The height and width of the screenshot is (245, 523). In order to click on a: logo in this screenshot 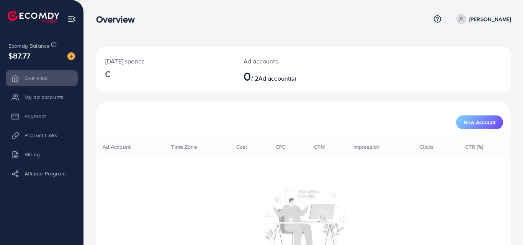, I will do `click(33, 16)`.